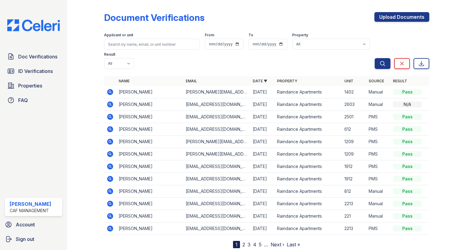  What do you see at coordinates (354, 192) in the screenshot?
I see `td: 812` at bounding box center [354, 192].